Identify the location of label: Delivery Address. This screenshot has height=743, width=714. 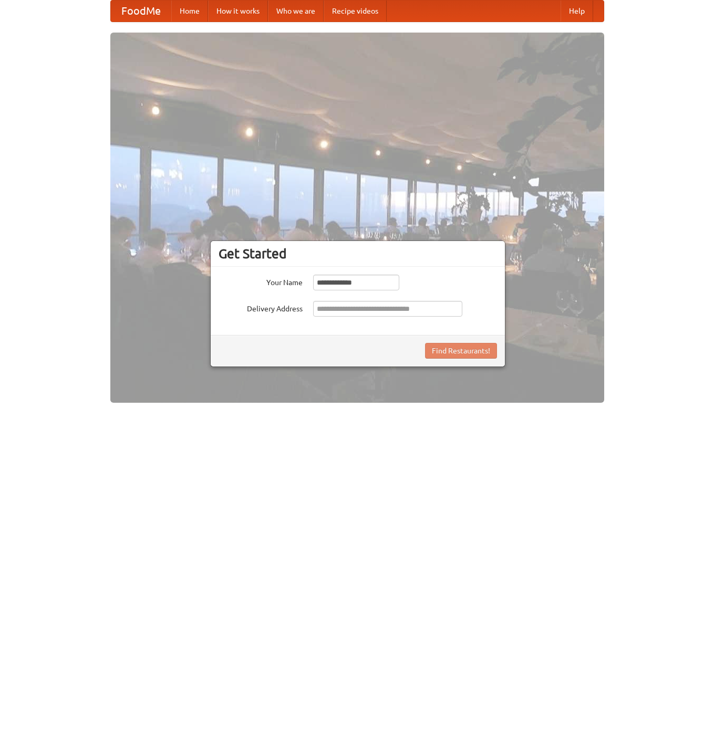
(261, 307).